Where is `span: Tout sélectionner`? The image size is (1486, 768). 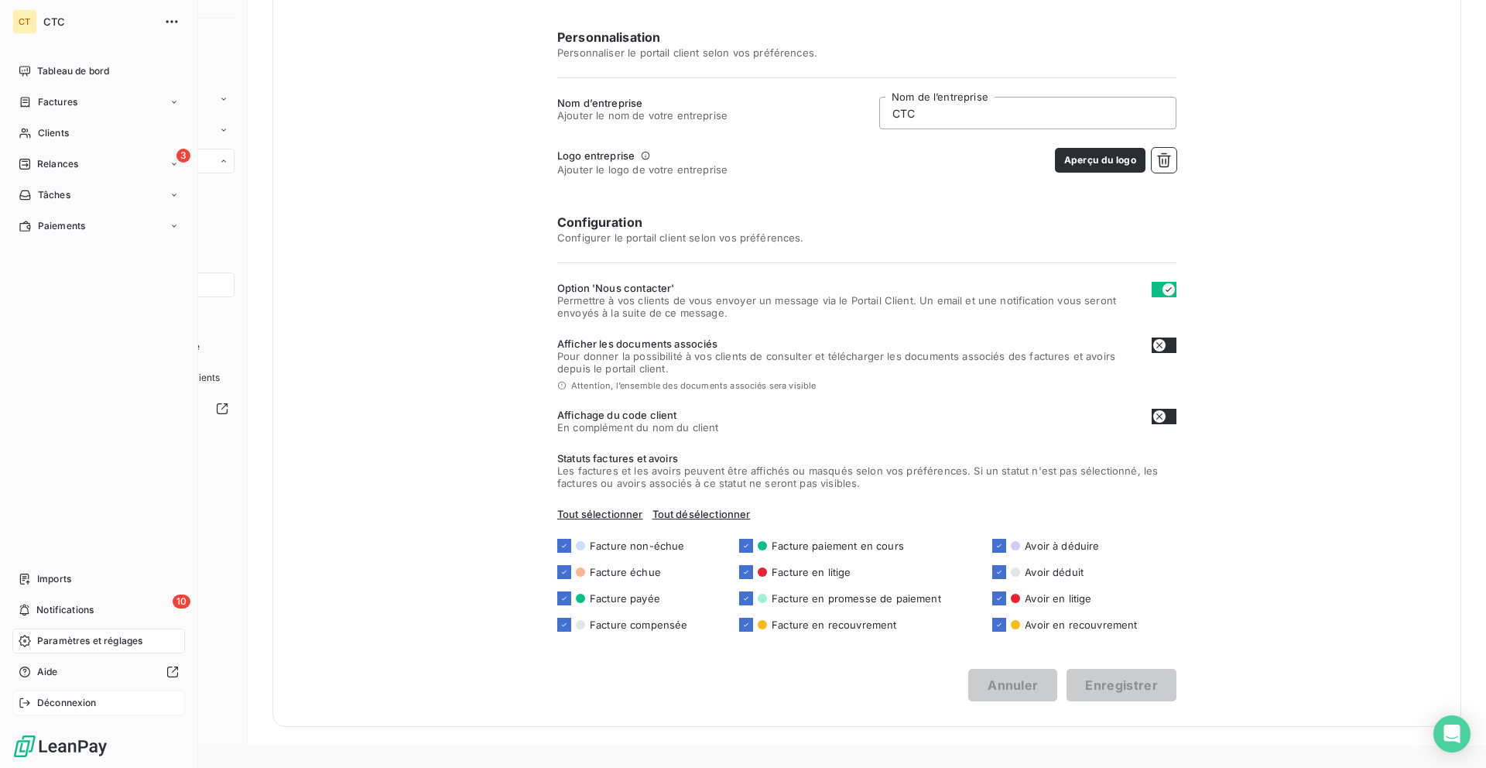
span: Tout sélectionner is located at coordinates (600, 514).